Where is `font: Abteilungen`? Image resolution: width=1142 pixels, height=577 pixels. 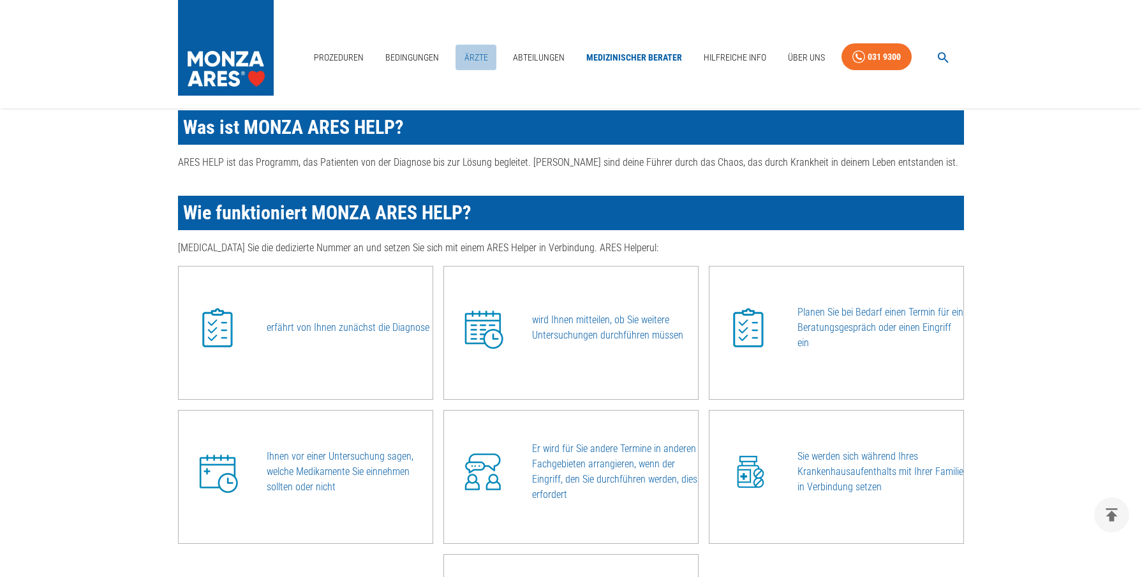 font: Abteilungen is located at coordinates (538, 57).